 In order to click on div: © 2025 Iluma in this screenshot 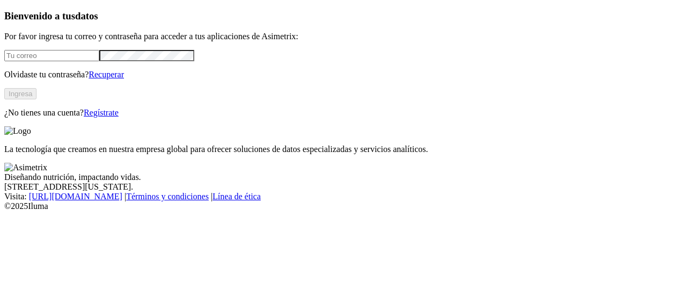, I will do `click(344, 206)`.